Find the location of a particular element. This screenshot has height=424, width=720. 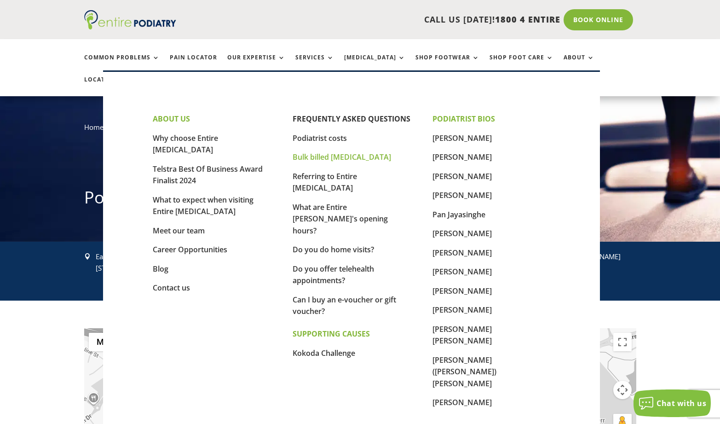

button: Chat with us is located at coordinates (672, 403).